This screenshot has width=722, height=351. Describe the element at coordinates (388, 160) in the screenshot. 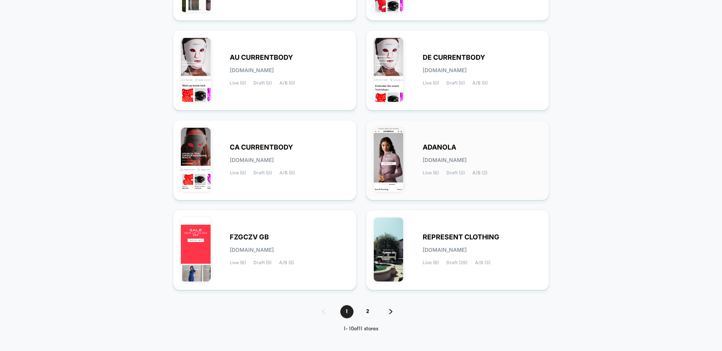

I see `img: ADANOLA` at that location.